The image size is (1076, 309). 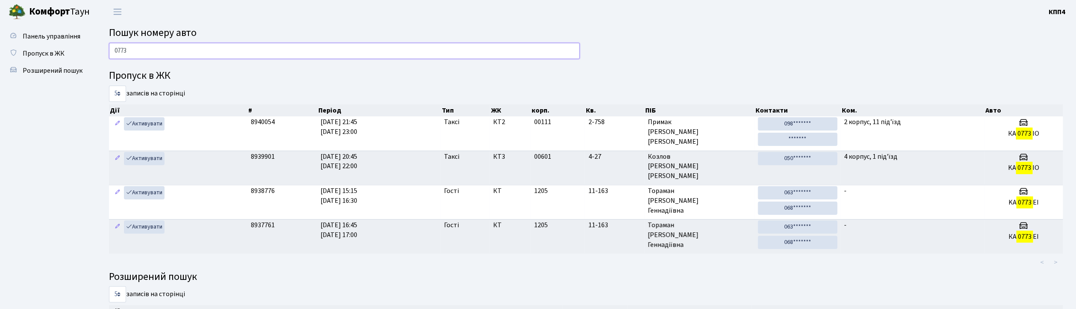 I want to click on span: 00601, so click(x=543, y=156).